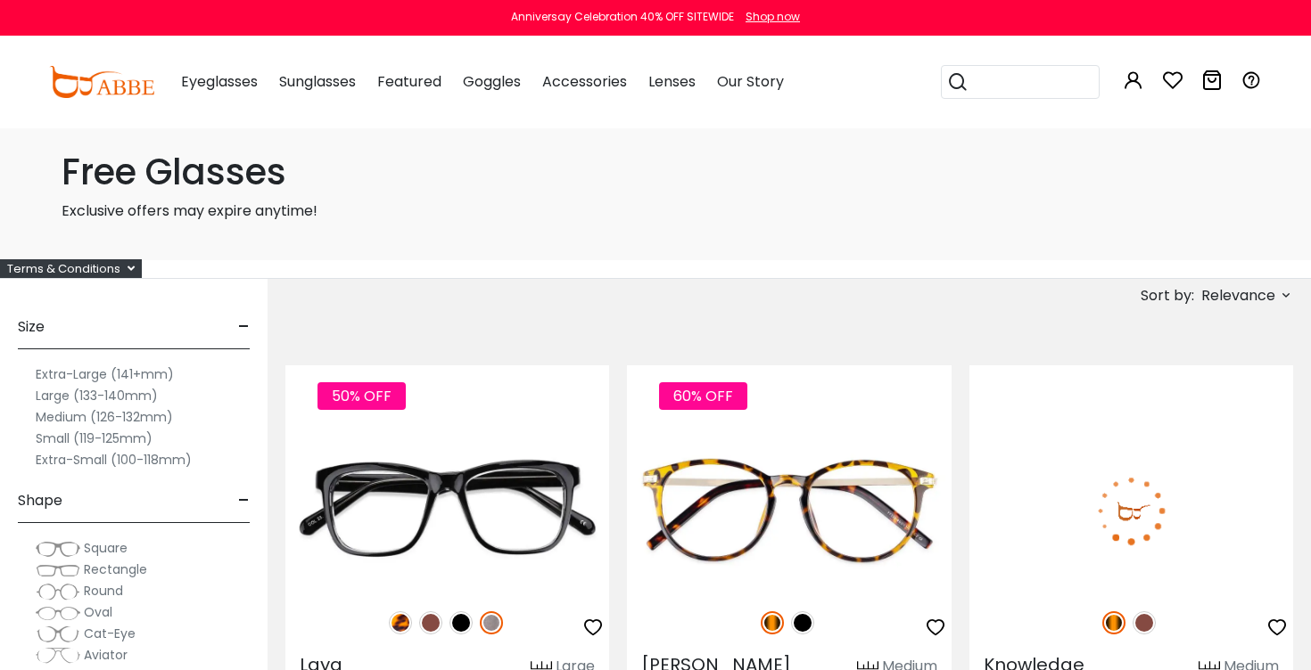 This screenshot has height=670, width=1311. I want to click on label: Extra-Large (141+mm), so click(104, 374).